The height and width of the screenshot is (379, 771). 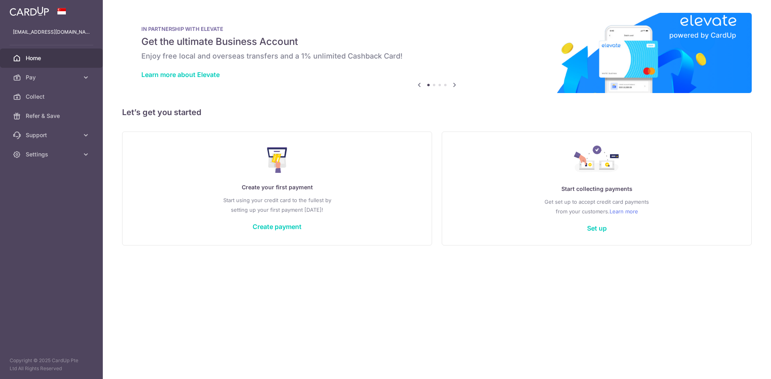 What do you see at coordinates (52, 155) in the screenshot?
I see `span: Settings` at bounding box center [52, 155].